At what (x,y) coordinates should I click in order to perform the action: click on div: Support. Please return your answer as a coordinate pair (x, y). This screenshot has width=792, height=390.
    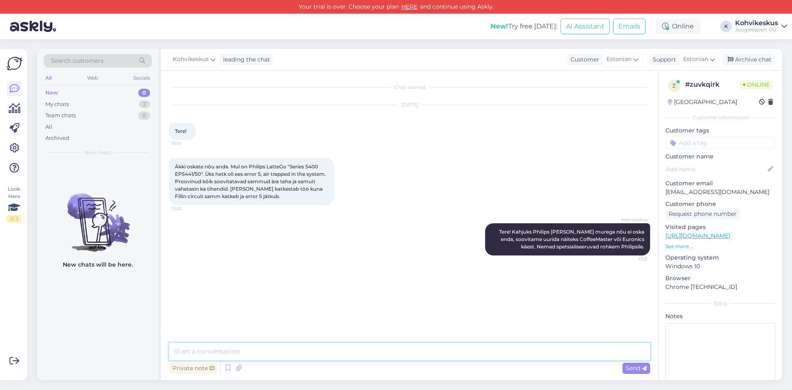
    Looking at the image, I should click on (662, 59).